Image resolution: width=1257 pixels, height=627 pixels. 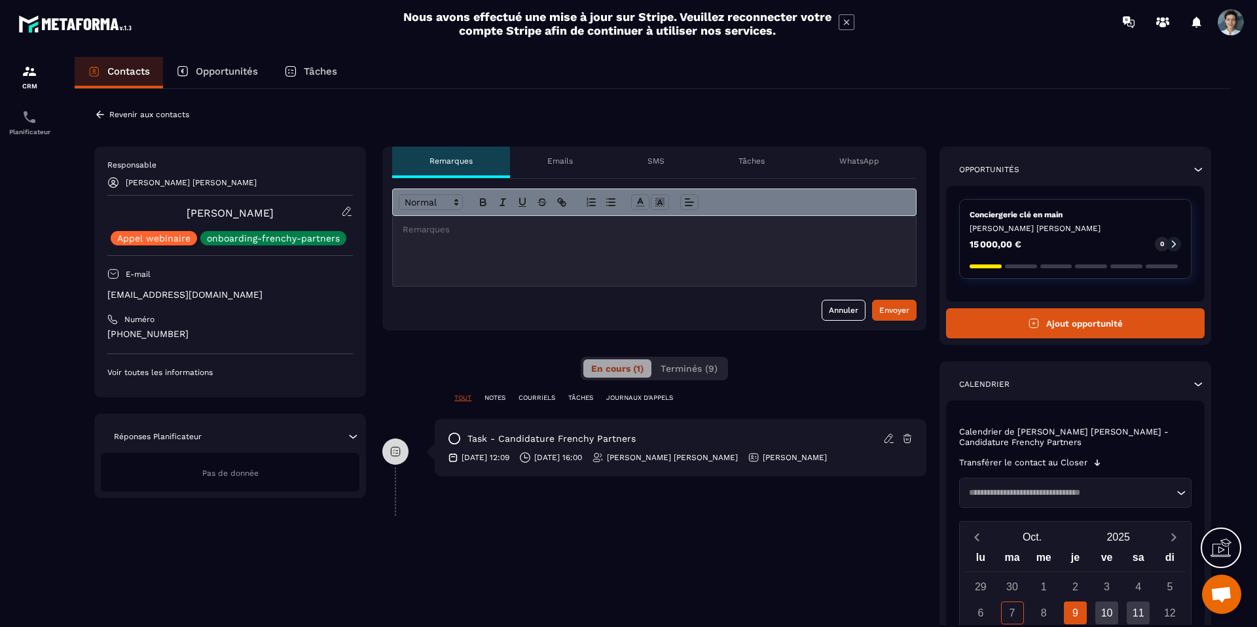 I want to click on p: Transférer le contact au Closer, so click(x=1024, y=463).